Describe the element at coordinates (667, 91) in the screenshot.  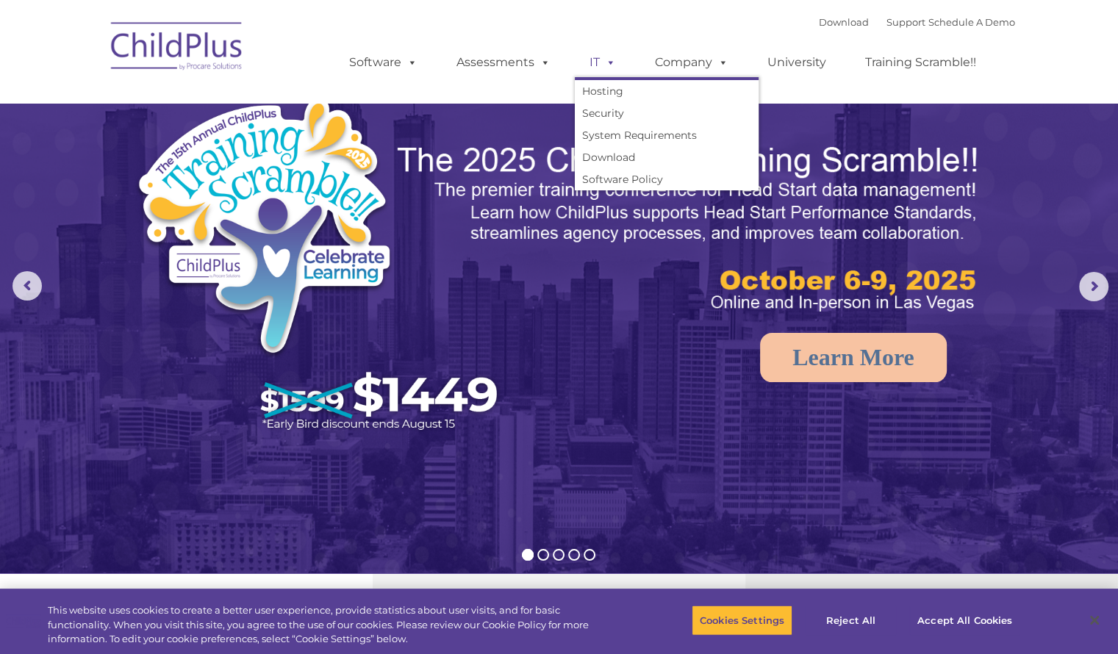
I see `a: Hosting` at that location.